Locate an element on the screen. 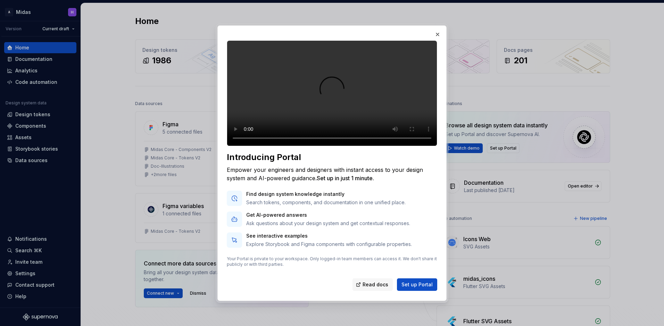 The width and height of the screenshot is (664, 326). span: Set up in just 1 minute. is located at coordinates (345, 178).